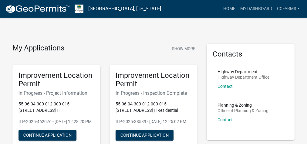 The image size is (307, 144). What do you see at coordinates (288, 9) in the screenshot?
I see `a: ccfarms` at bounding box center [288, 9].